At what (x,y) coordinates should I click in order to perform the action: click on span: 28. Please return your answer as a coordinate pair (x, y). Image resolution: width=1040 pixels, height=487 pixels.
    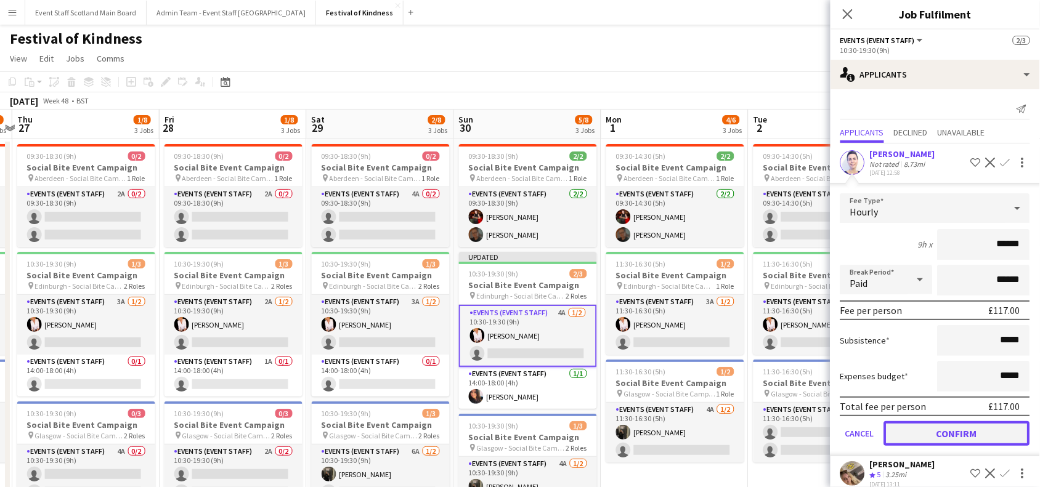
    Looking at the image, I should click on (168, 128).